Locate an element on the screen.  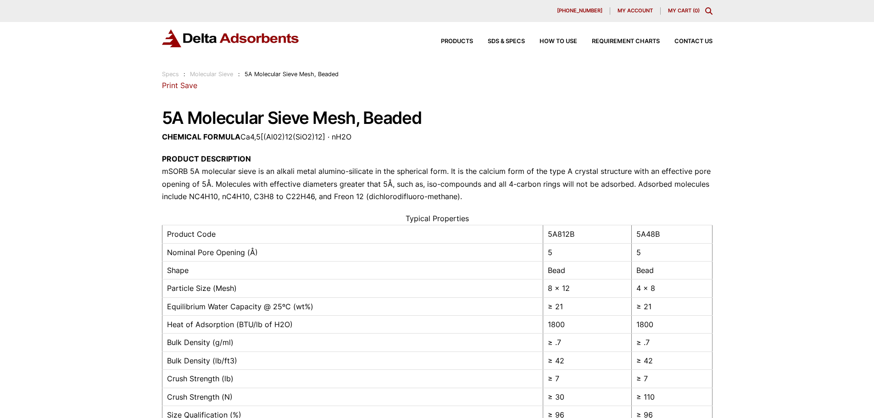
caption: Typical Properties is located at coordinates (437, 218).